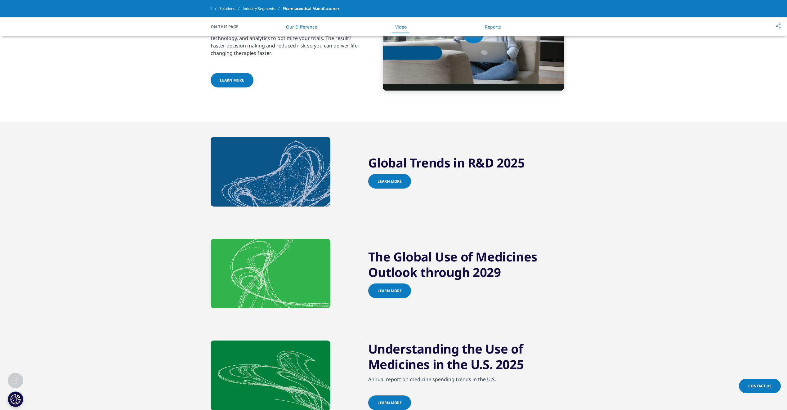 The image size is (787, 410). I want to click on a: Our Difference, so click(302, 27).